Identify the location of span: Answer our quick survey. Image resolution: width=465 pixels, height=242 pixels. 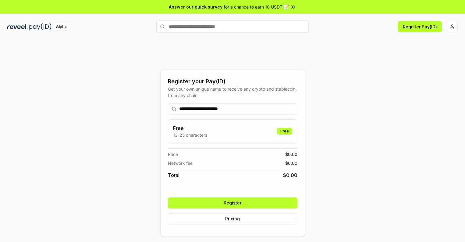
(196, 7).